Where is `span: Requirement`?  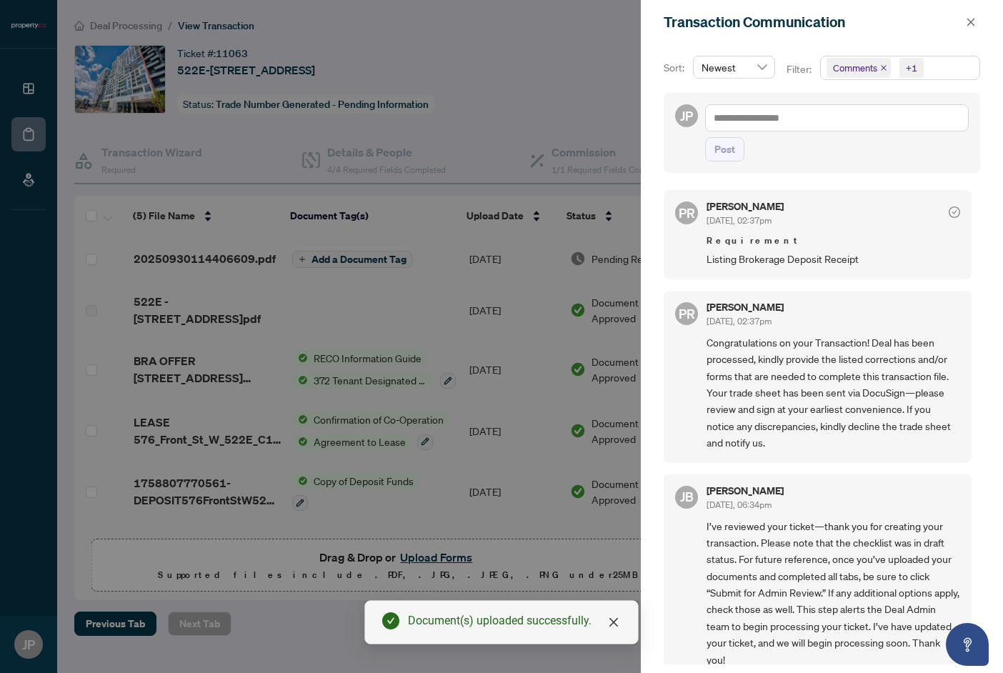 span: Requirement is located at coordinates (833, 241).